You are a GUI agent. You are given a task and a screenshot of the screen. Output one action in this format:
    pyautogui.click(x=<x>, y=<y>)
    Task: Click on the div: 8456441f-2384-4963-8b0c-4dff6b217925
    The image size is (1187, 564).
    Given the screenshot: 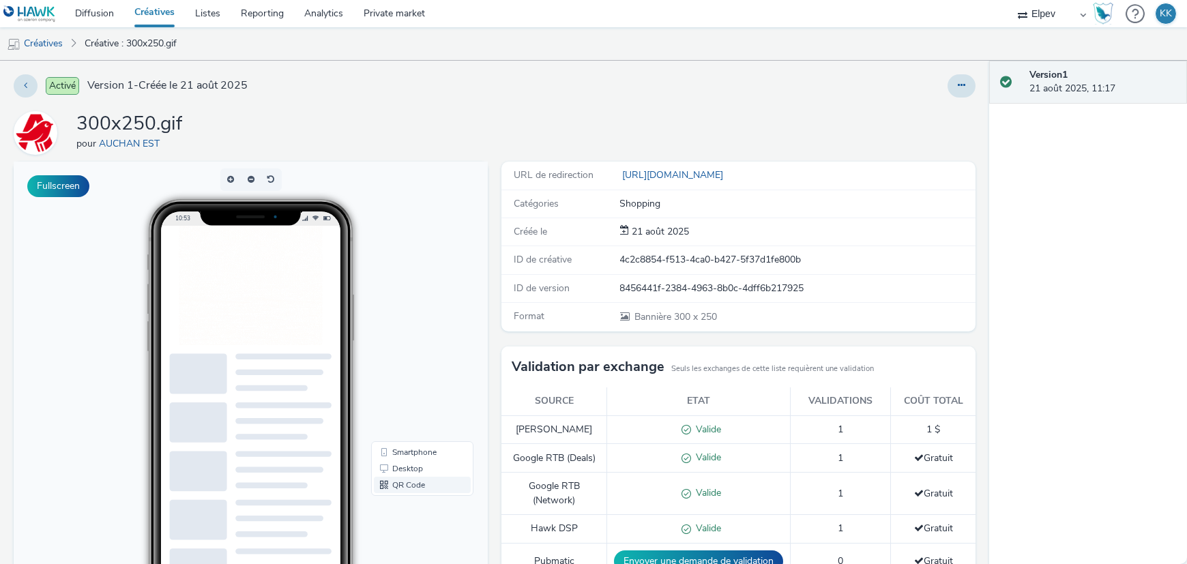 What is the action you would take?
    pyautogui.click(x=797, y=289)
    